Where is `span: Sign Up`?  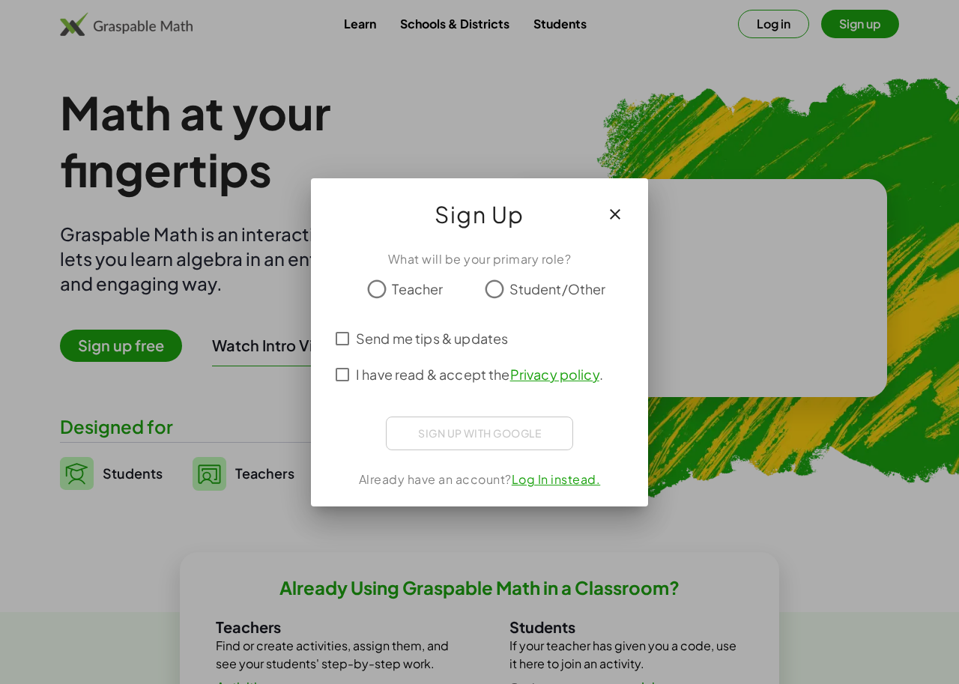
span: Sign Up is located at coordinates (480, 214).